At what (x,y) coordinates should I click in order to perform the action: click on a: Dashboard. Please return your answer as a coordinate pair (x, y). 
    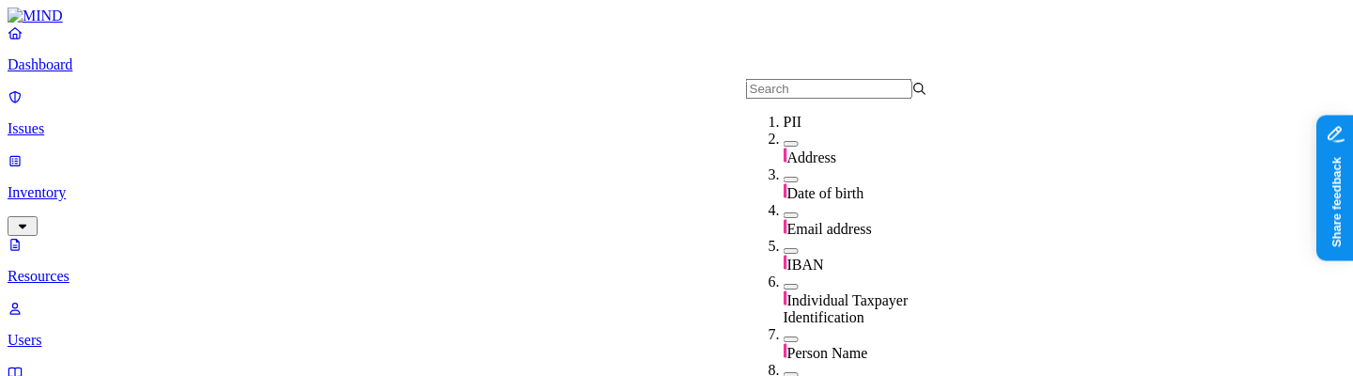
    Looking at the image, I should click on (676, 49).